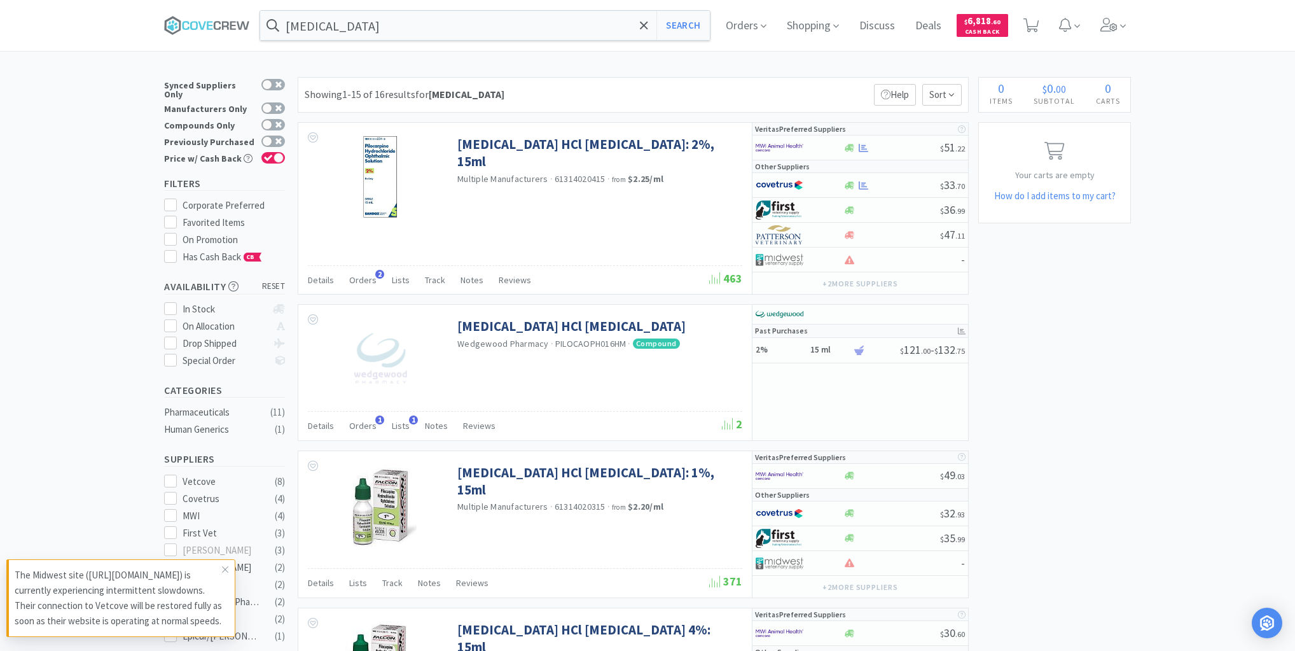 This screenshot has height=651, width=1295. What do you see at coordinates (781, 350) in the screenshot?
I see `h5: 2%` at bounding box center [781, 350].